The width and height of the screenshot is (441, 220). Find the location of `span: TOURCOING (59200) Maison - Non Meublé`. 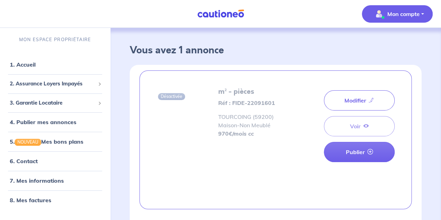

span: TOURCOING (59200) Maison - Non Meublé is located at coordinates (246, 121).